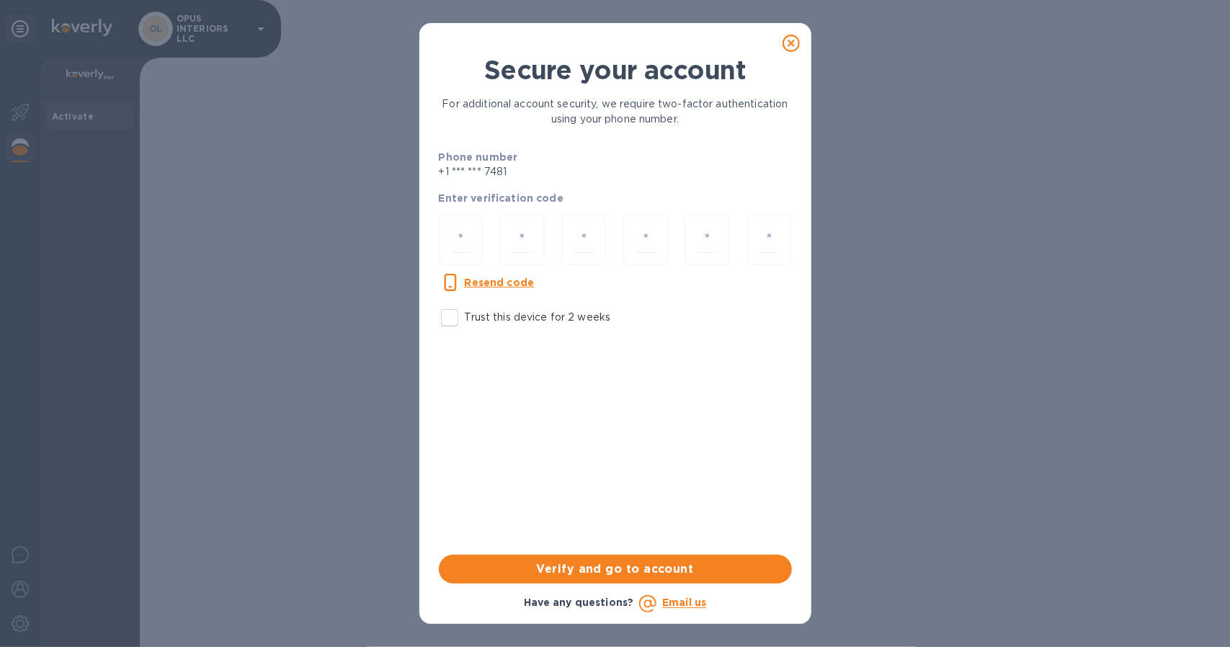 Image resolution: width=1230 pixels, height=647 pixels. What do you see at coordinates (684, 603) in the screenshot?
I see `b: Email us` at bounding box center [684, 603].